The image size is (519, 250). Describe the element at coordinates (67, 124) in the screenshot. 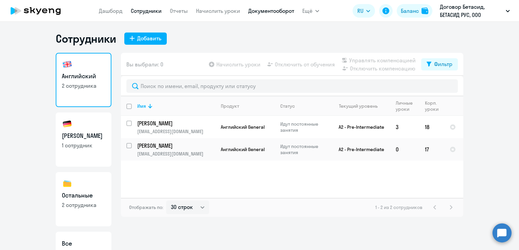

I see `img: german` at that location.